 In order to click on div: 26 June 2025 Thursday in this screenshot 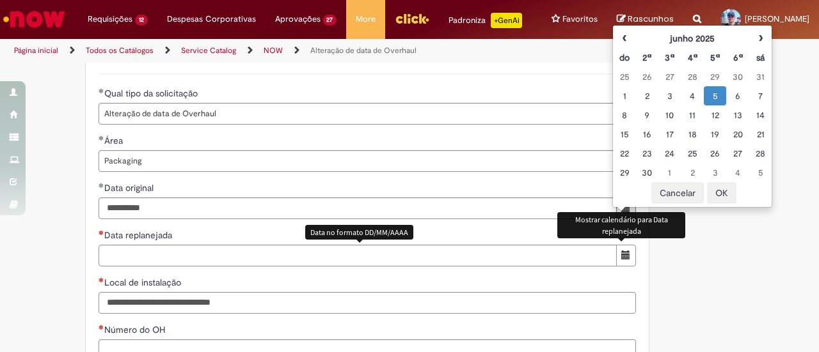, I will do `click(714, 154)`.